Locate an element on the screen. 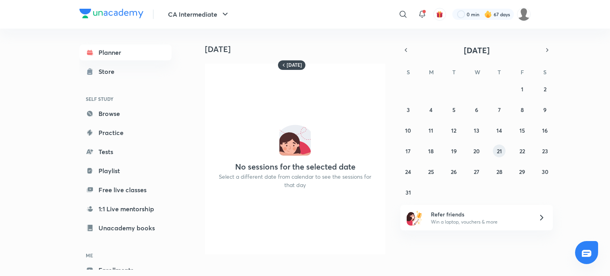  abbr: August 25, 2025 is located at coordinates (431, 171).